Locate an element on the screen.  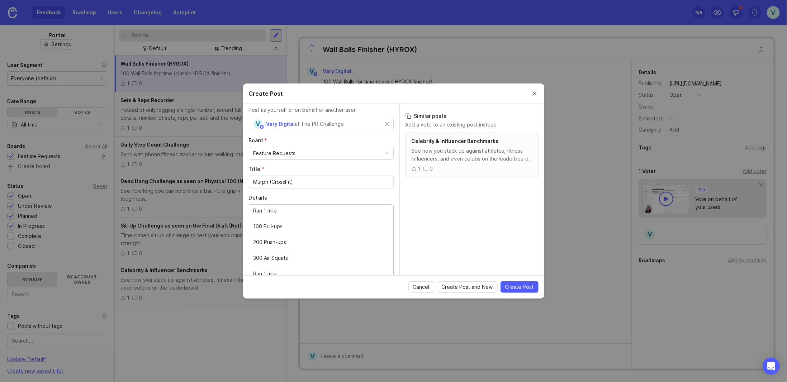
span: Vary Digital is located at coordinates (281, 124).